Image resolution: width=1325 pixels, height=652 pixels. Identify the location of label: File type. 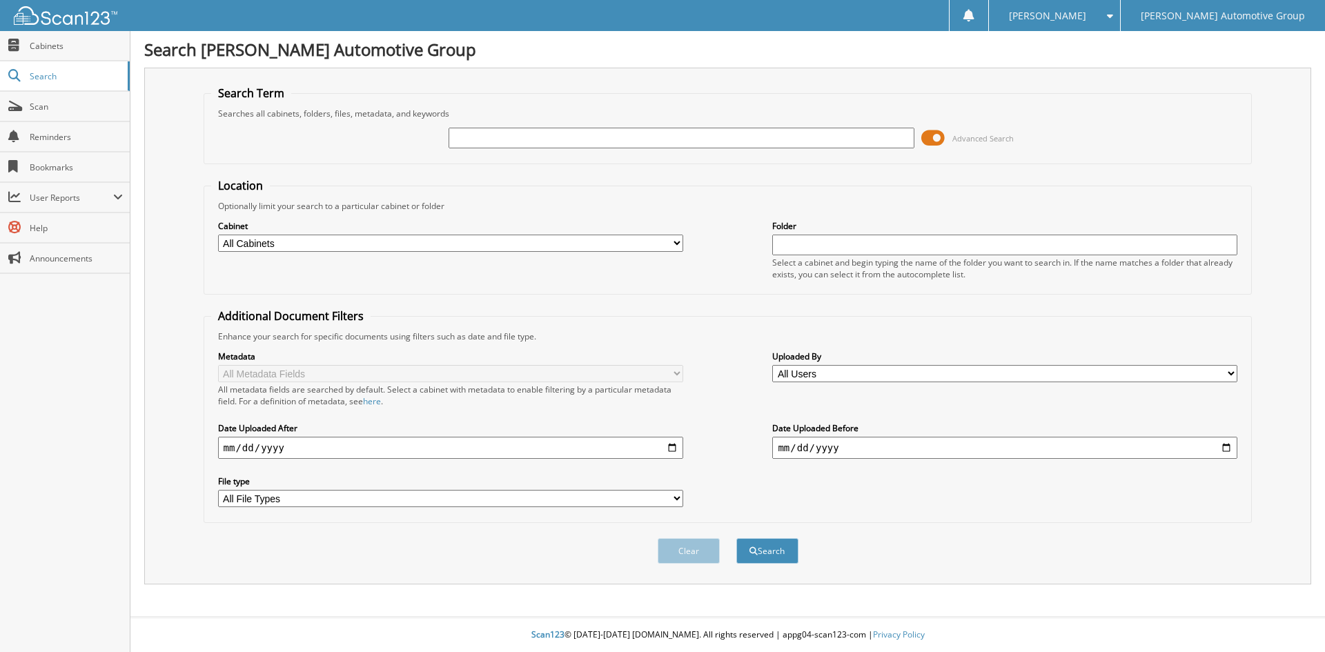
(451, 481).